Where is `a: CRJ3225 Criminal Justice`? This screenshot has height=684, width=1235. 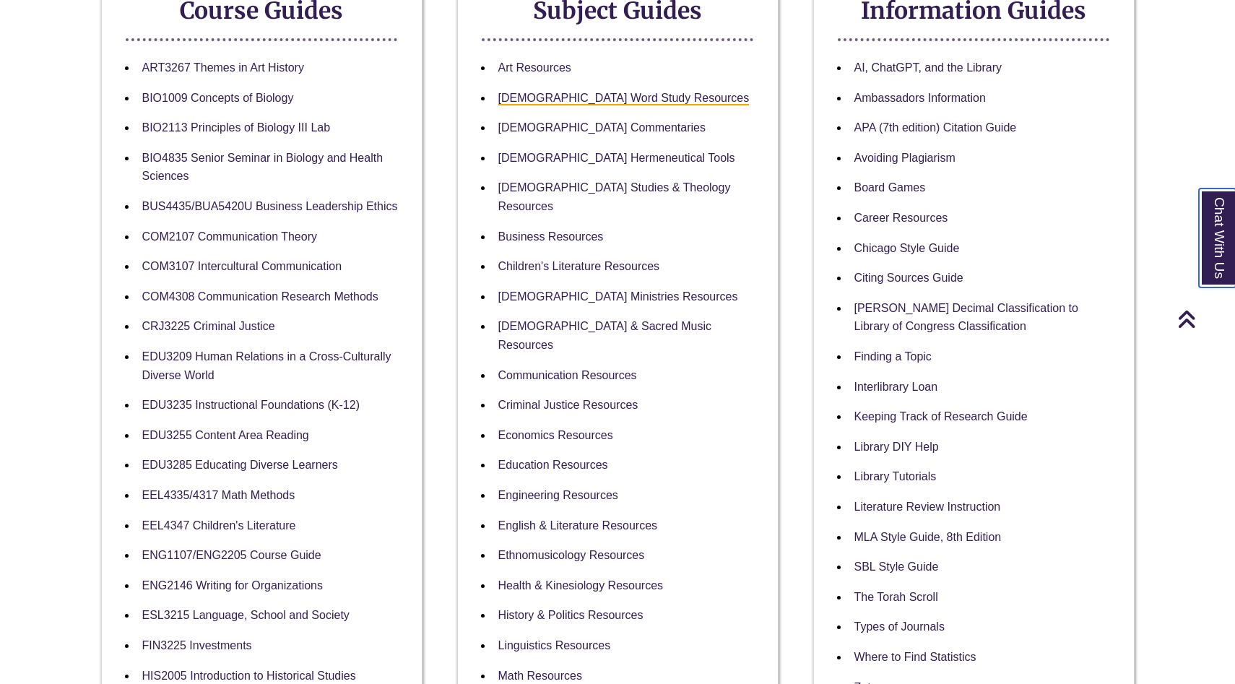
a: CRJ3225 Criminal Justice is located at coordinates (209, 326).